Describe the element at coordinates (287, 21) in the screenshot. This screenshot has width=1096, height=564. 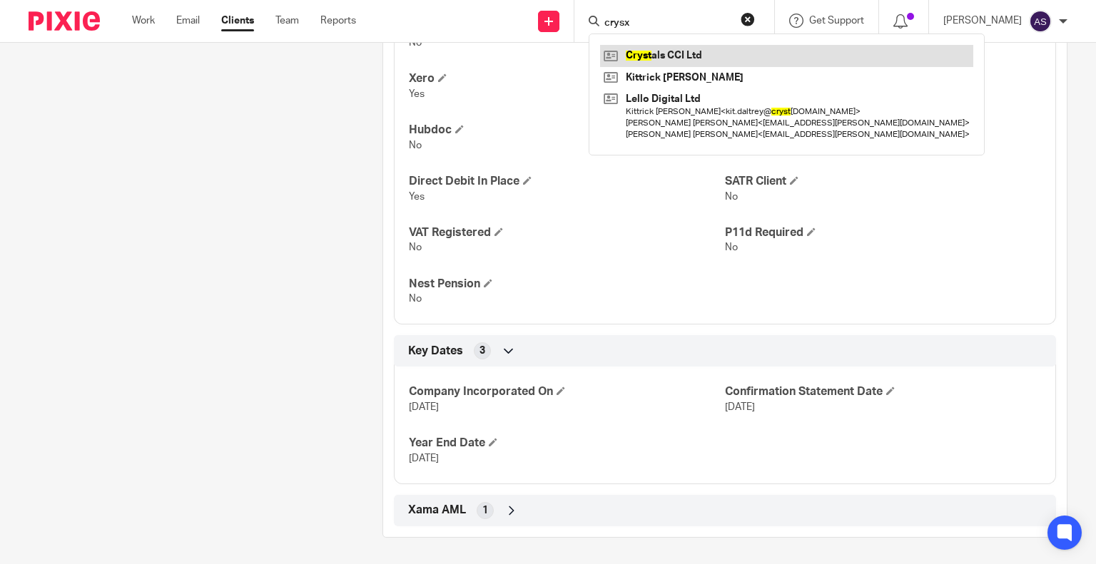
I see `a: Team` at that location.